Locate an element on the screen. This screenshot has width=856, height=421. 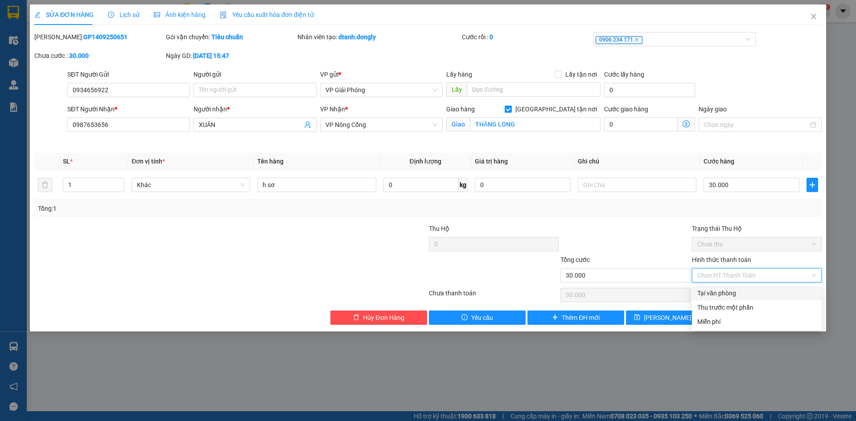
span: user-add is located at coordinates (308, 125).